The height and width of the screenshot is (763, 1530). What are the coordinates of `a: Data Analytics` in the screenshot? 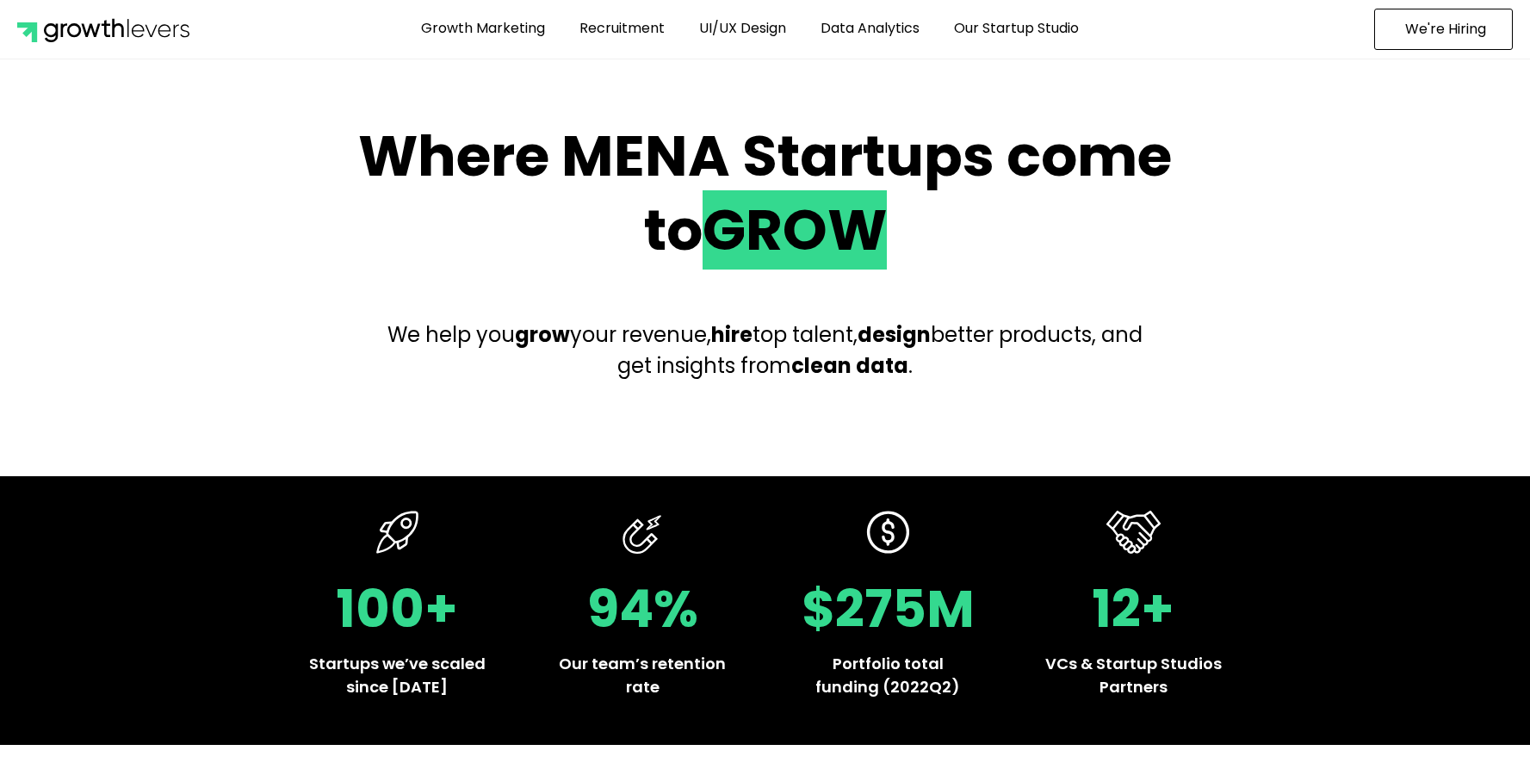 It's located at (870, 28).